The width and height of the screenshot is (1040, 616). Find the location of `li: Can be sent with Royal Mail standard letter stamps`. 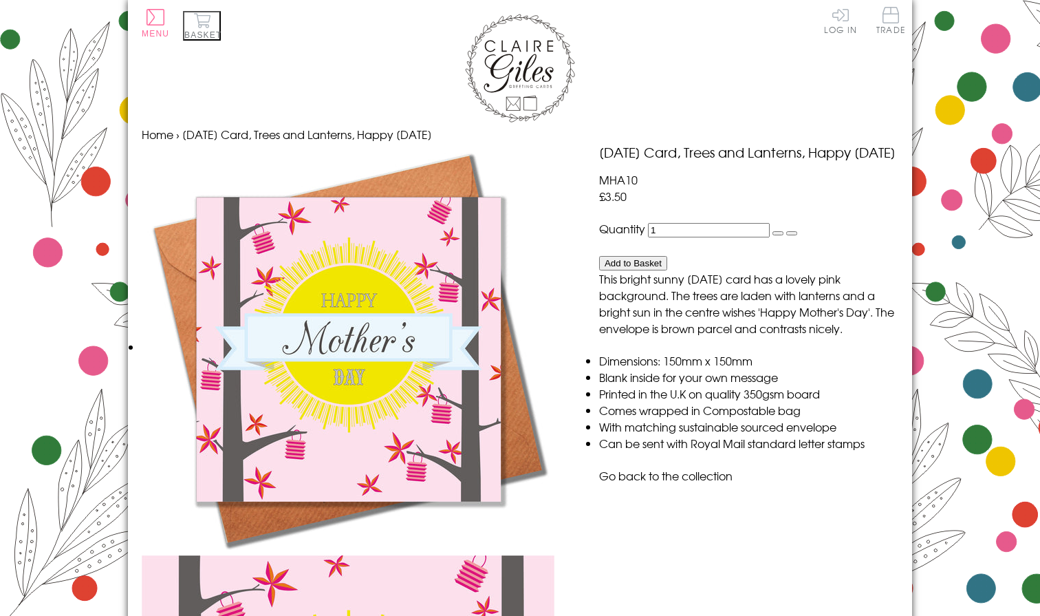

li: Can be sent with Royal Mail standard letter stamps is located at coordinates (748, 443).